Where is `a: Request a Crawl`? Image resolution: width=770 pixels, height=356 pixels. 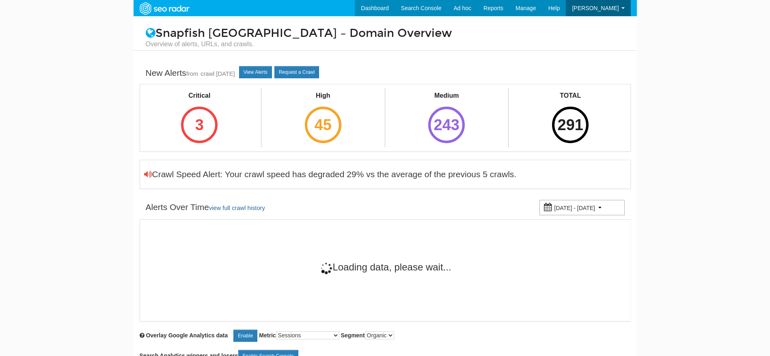 a: Request a Crawl is located at coordinates (297, 72).